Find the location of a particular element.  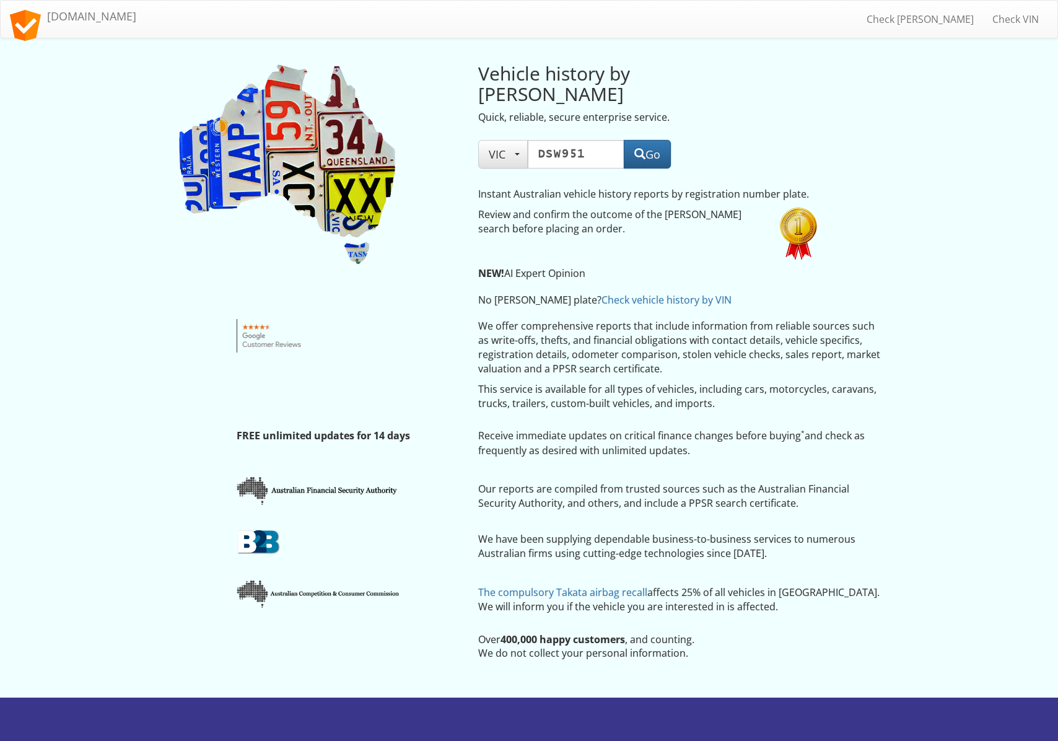

p: Receive immediate updates on critical finance changes before buying and check as frequently as de... is located at coordinates (680, 443).